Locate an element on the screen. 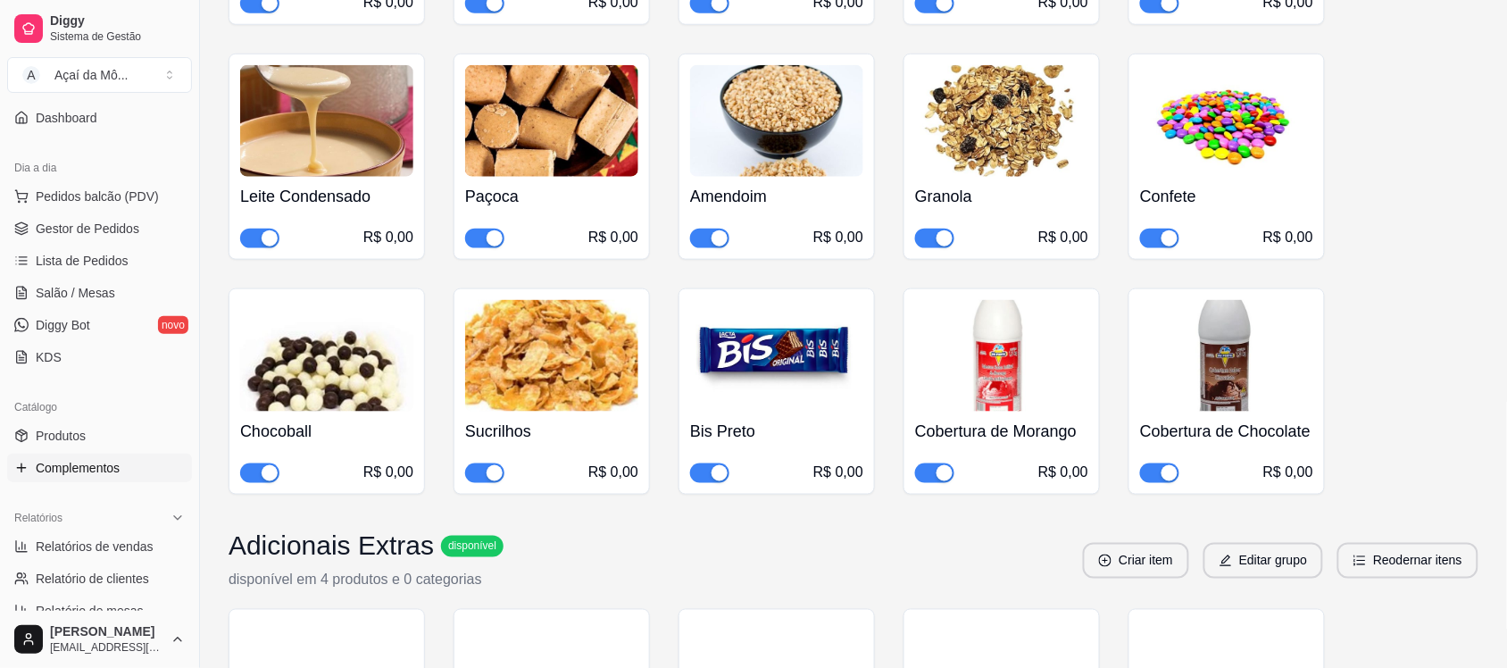  span: Sistema de Gestão is located at coordinates (117, 37).